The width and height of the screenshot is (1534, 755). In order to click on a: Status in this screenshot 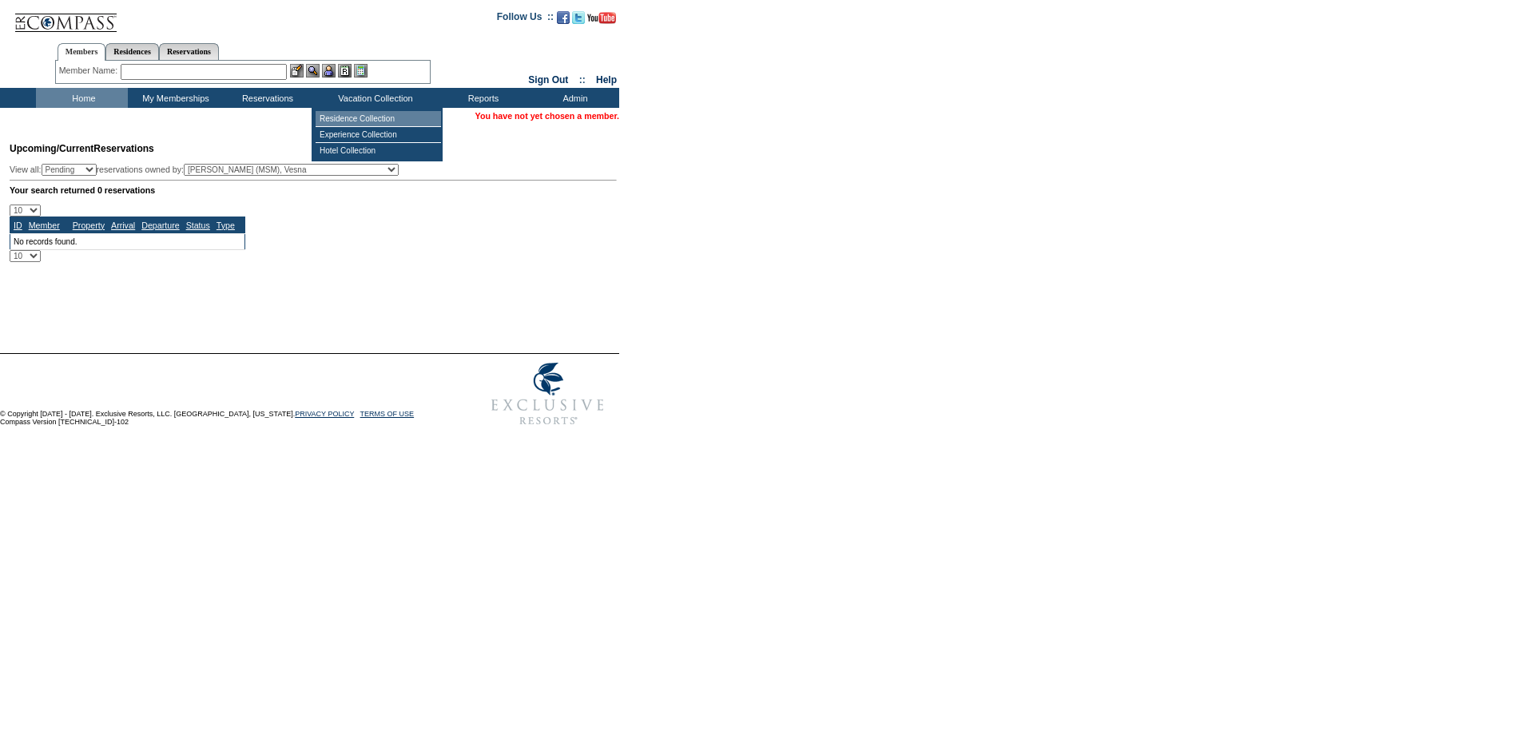, I will do `click(198, 225)`.